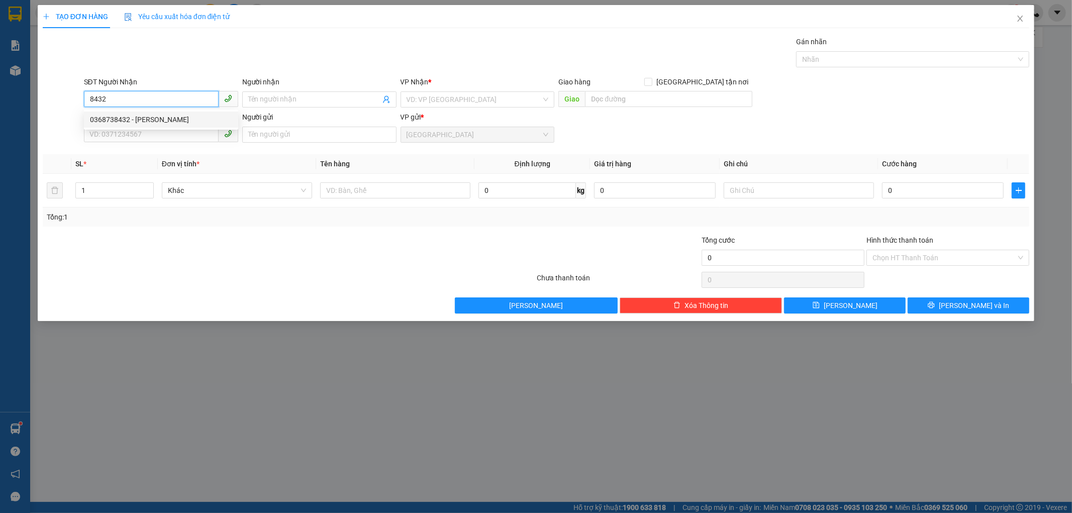 The height and width of the screenshot is (513, 1072). I want to click on img: icon, so click(128, 17).